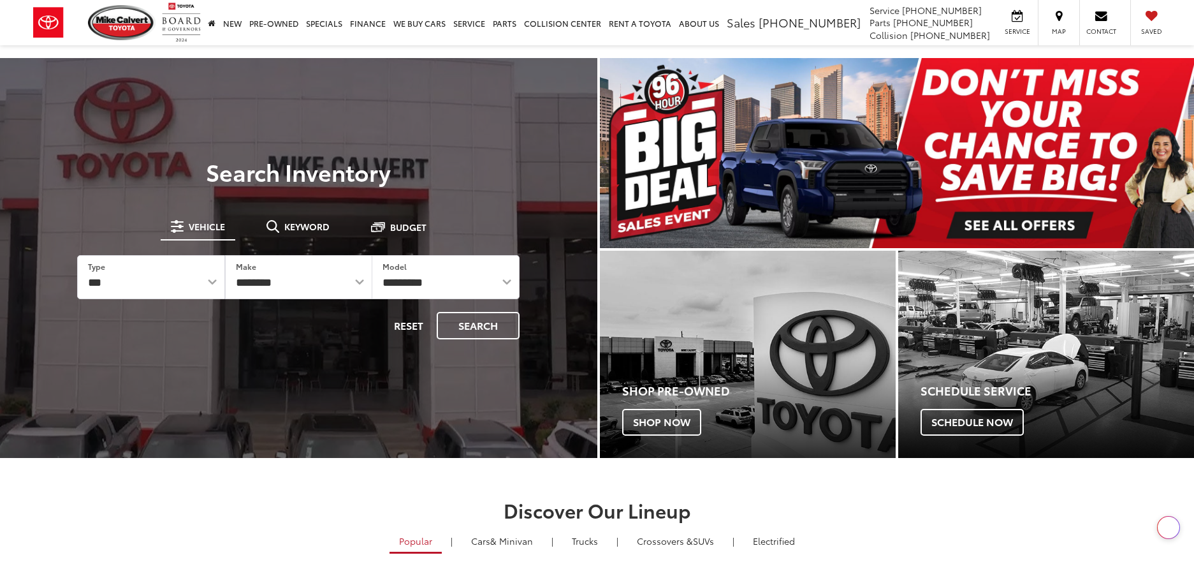 The width and height of the screenshot is (1194, 562). What do you see at coordinates (122, 22) in the screenshot?
I see `img: Mike Calvert Toyota` at bounding box center [122, 22].